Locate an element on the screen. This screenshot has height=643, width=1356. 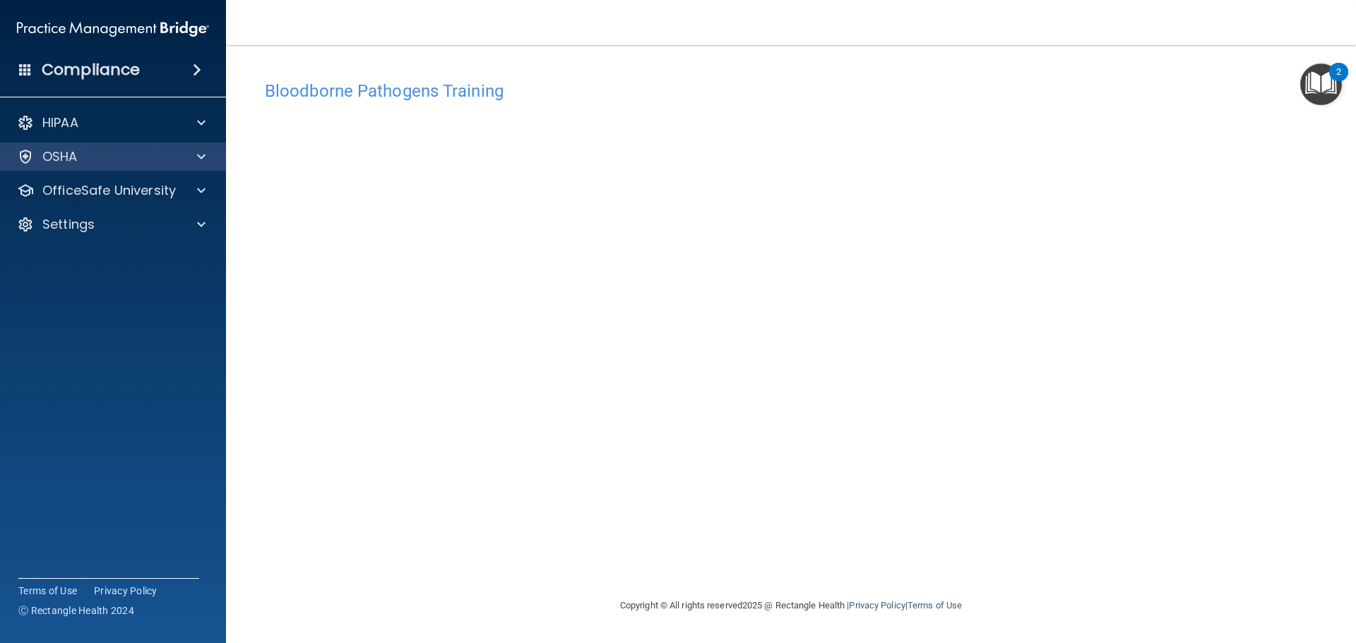
div: Copyright © All rights reserved 2025 @ Rectangle Health | | is located at coordinates (791, 606).